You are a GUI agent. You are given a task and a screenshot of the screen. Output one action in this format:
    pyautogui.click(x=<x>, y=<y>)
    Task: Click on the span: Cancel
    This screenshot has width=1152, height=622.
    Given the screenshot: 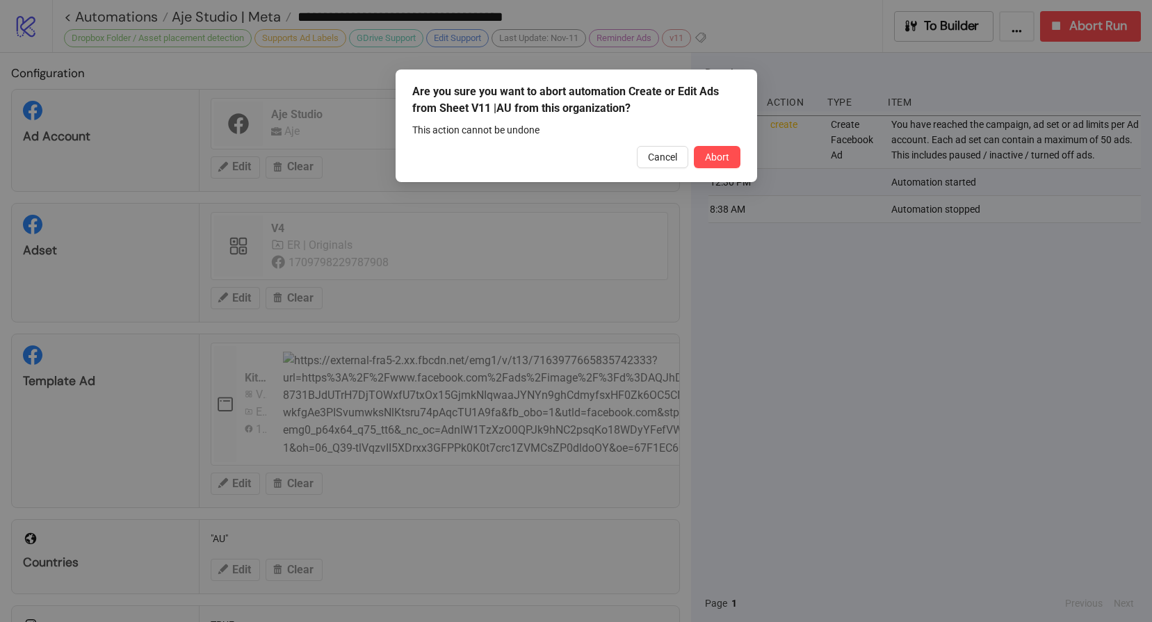 What is the action you would take?
    pyautogui.click(x=662, y=157)
    